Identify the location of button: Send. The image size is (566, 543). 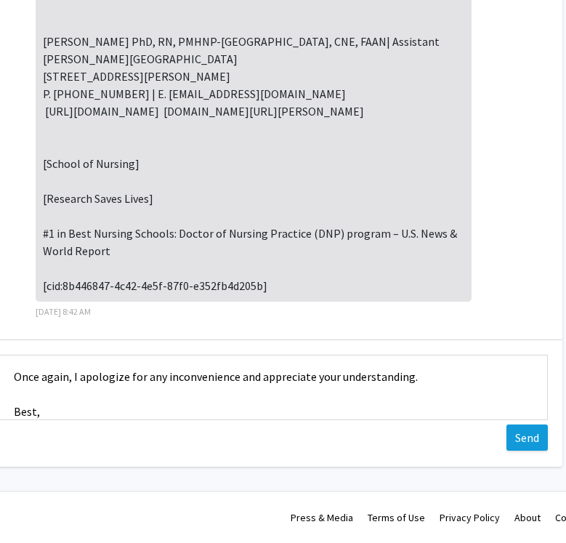
(527, 438).